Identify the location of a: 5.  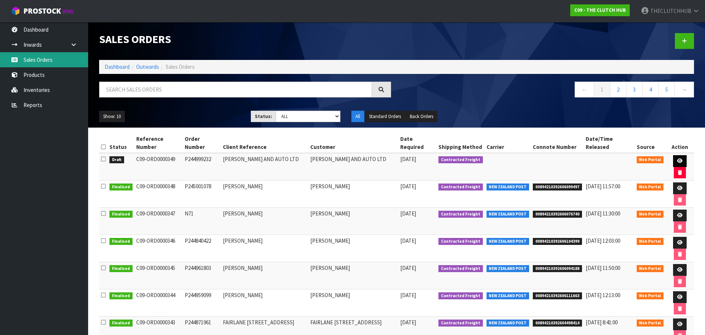
(667, 89).